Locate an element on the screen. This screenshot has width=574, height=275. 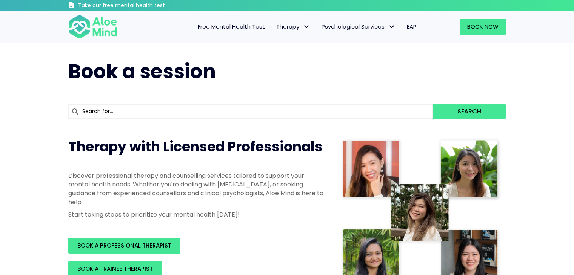
span: Therapy is located at coordinates (293, 26).